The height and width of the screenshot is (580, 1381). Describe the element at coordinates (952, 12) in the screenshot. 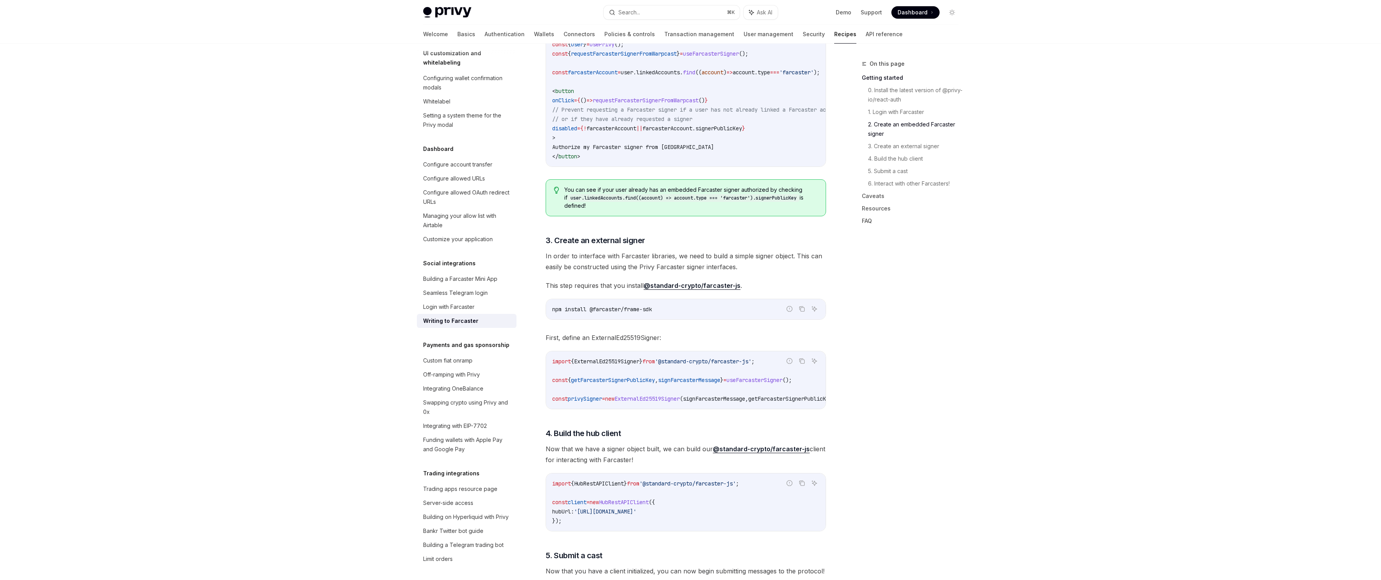

I see `button: Toggle dark mode` at that location.